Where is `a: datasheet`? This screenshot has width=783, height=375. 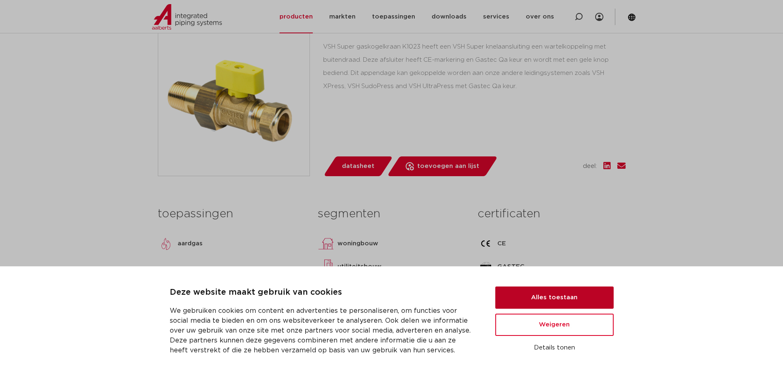 a: datasheet is located at coordinates (358, 166).